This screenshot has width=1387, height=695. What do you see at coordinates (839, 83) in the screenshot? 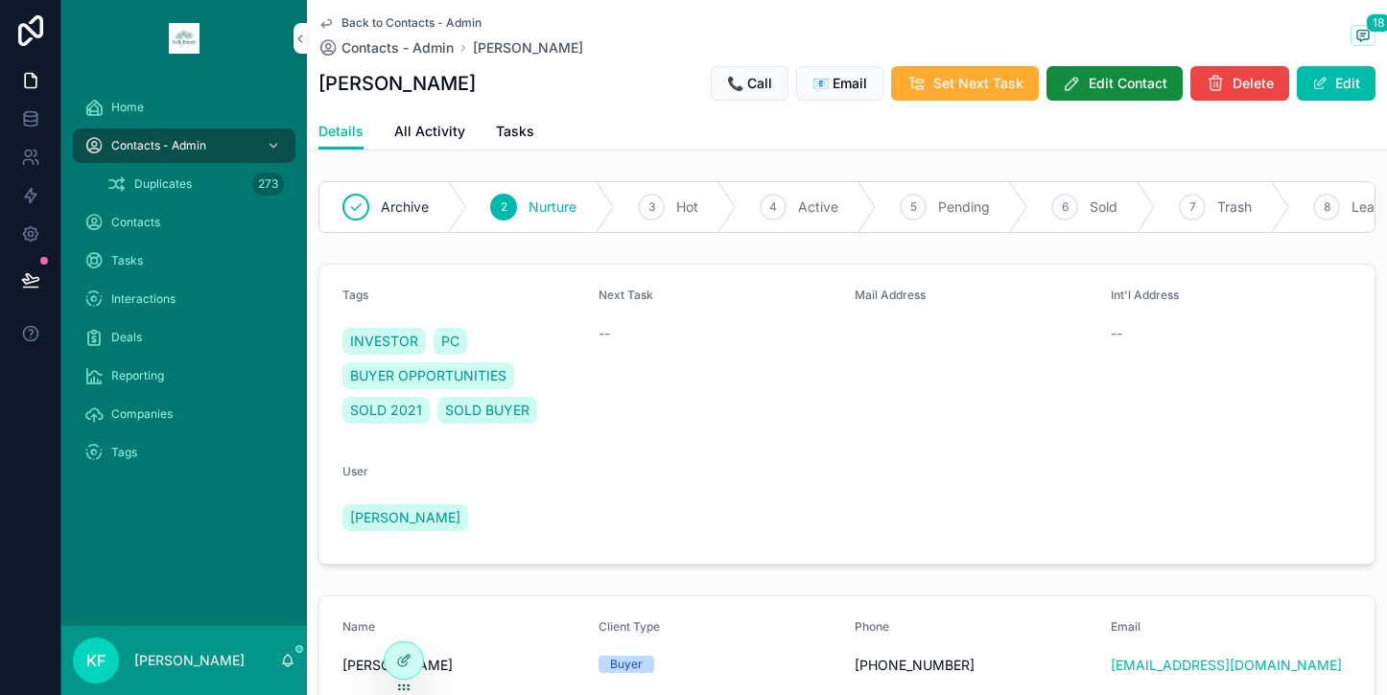
I see `button: 📧 Email` at bounding box center [839, 83].